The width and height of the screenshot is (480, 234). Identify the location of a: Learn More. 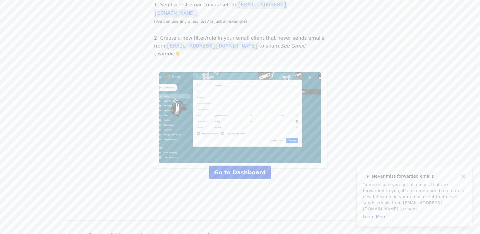
(375, 217).